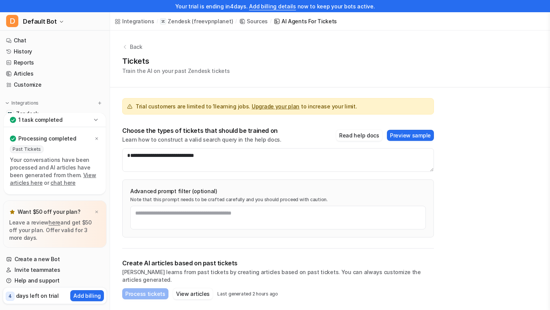  I want to click on a: Customize, so click(55, 85).